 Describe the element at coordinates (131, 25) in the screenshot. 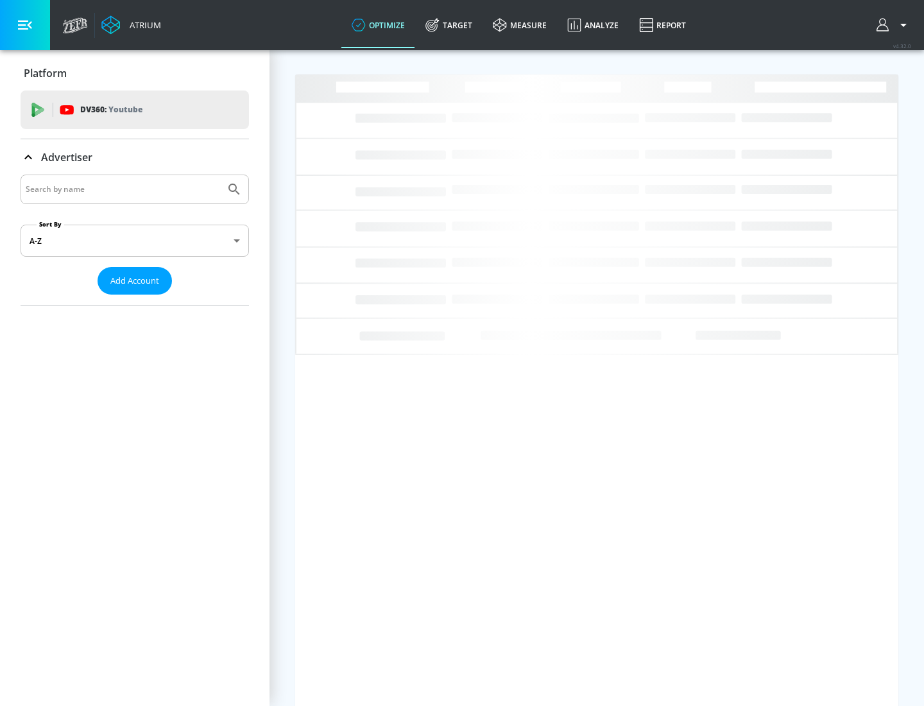

I see `a: Atrium` at that location.